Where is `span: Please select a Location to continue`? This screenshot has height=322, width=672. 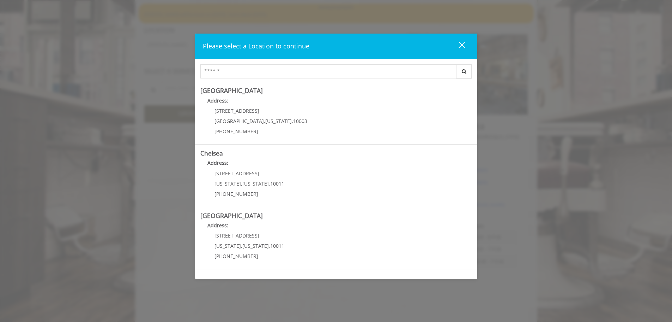 span: Please select a Location to continue is located at coordinates (256, 46).